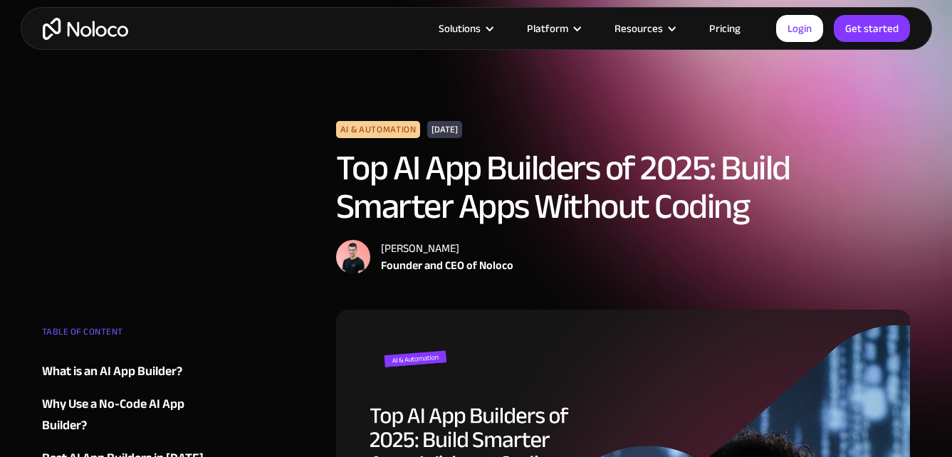 The height and width of the screenshot is (457, 952). Describe the element at coordinates (725, 28) in the screenshot. I see `a: Pricing` at that location.